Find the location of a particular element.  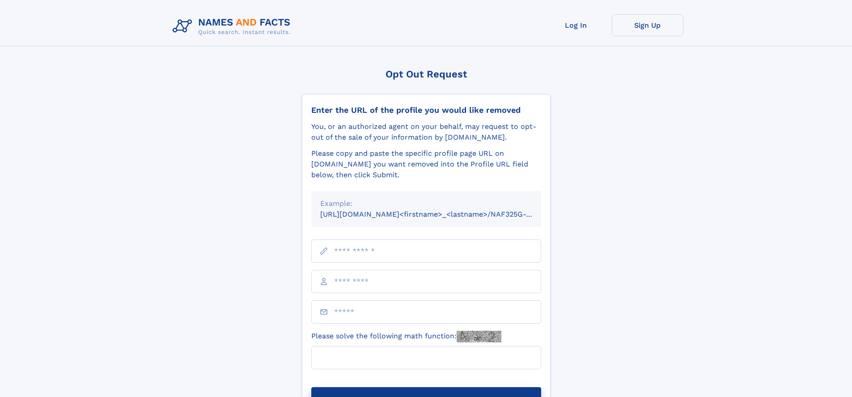

a: Log In is located at coordinates (576, 25).